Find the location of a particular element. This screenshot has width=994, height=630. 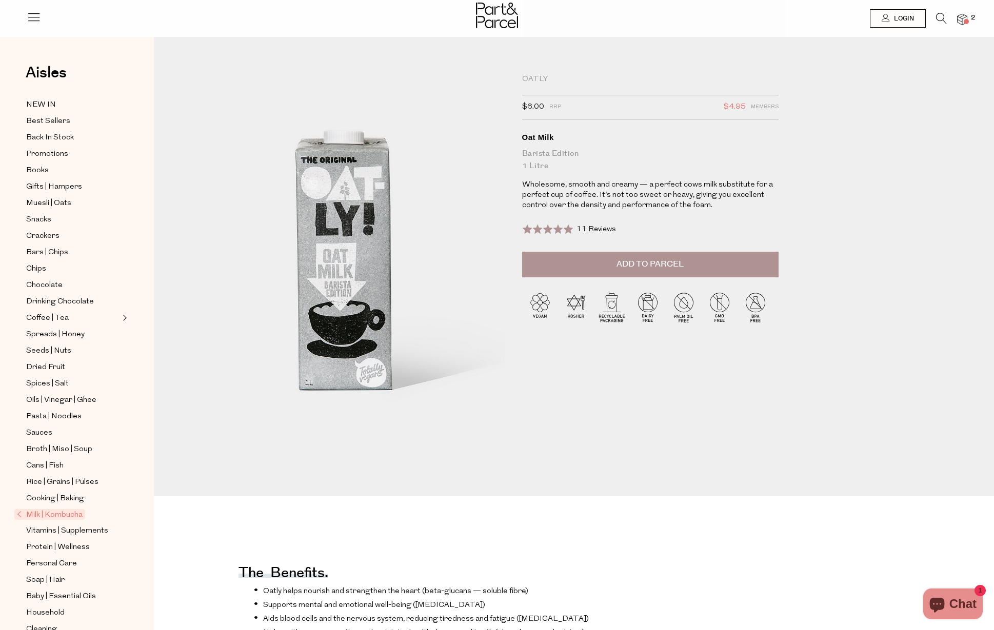

a: Seeds | Nuts is located at coordinates (73, 351).